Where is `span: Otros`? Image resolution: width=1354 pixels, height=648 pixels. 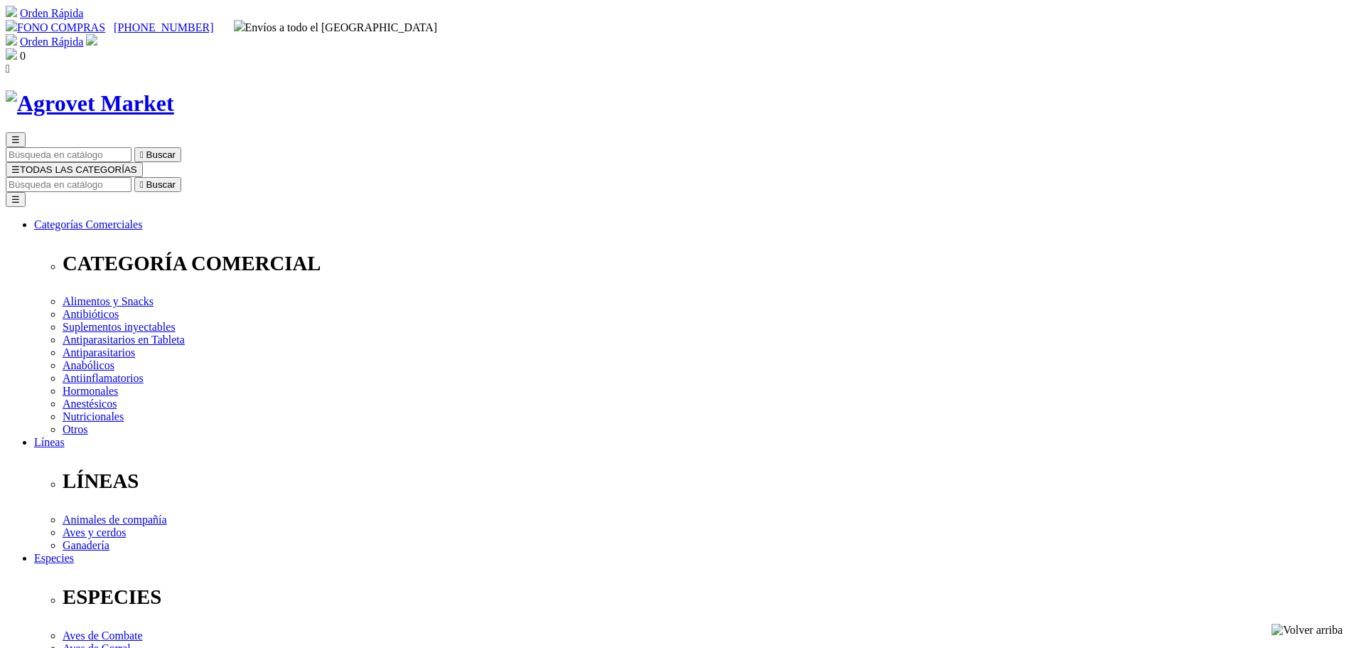 span: Otros is located at coordinates (75, 429).